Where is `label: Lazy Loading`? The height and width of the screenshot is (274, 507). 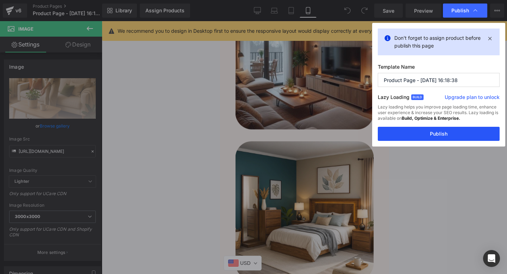 label: Lazy Loading is located at coordinates (393, 98).